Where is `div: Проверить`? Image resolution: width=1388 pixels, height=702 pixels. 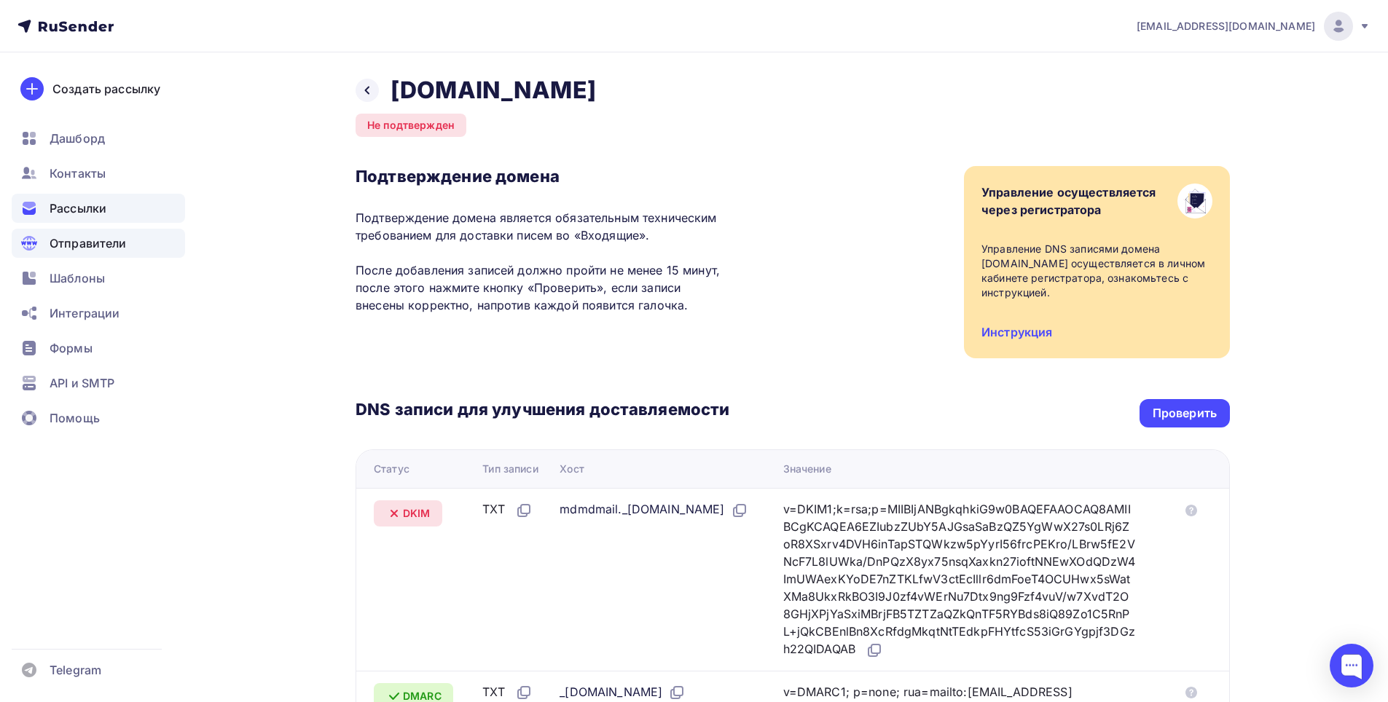 div: Проверить is located at coordinates (1185, 413).